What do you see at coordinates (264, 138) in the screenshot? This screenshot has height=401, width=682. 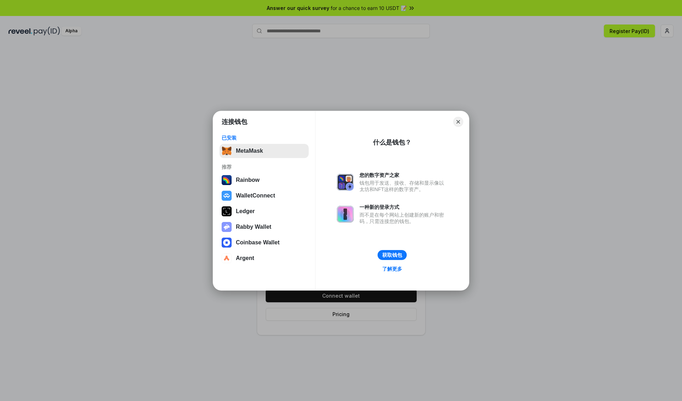 I see `div: 已安装` at bounding box center [264, 138].